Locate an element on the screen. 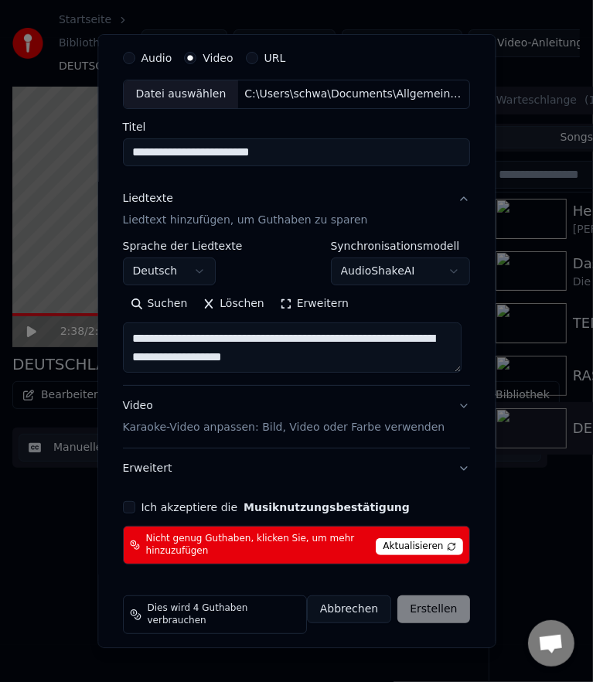  button: Ich akzeptiere die is located at coordinates (327, 508).